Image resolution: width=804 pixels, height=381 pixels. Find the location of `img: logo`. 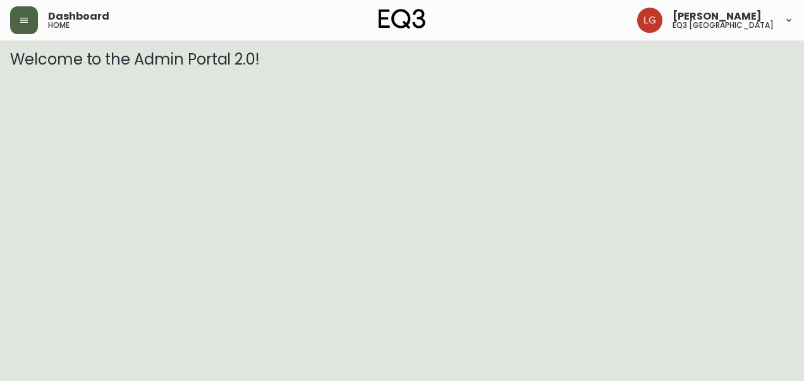

img: logo is located at coordinates (402, 19).